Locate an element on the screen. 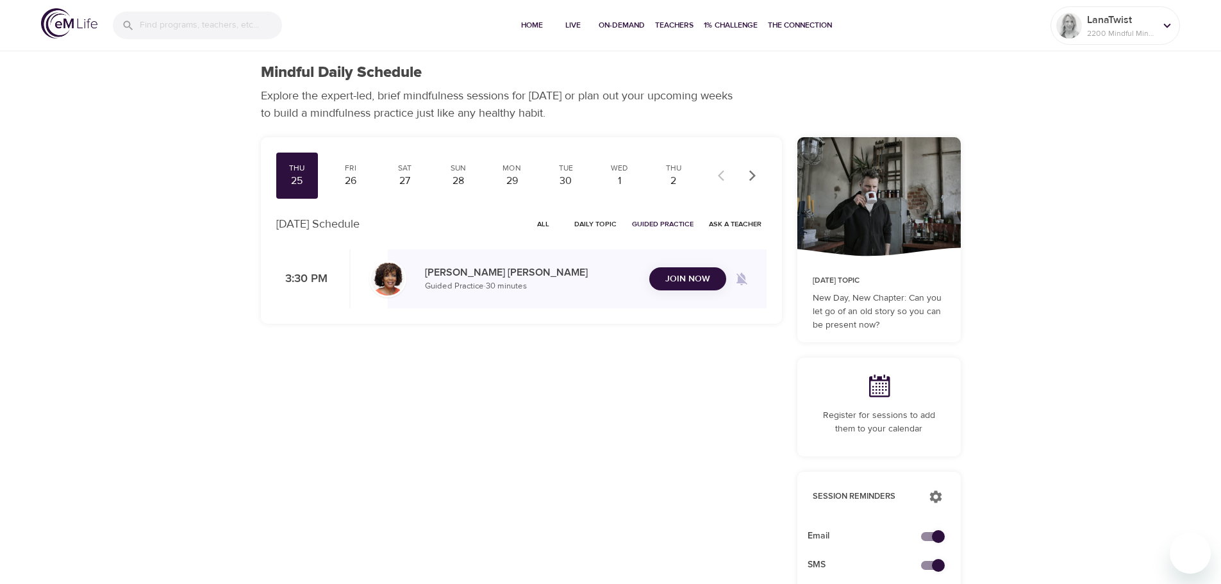  img: Remy Sharp is located at coordinates (1069, 26).